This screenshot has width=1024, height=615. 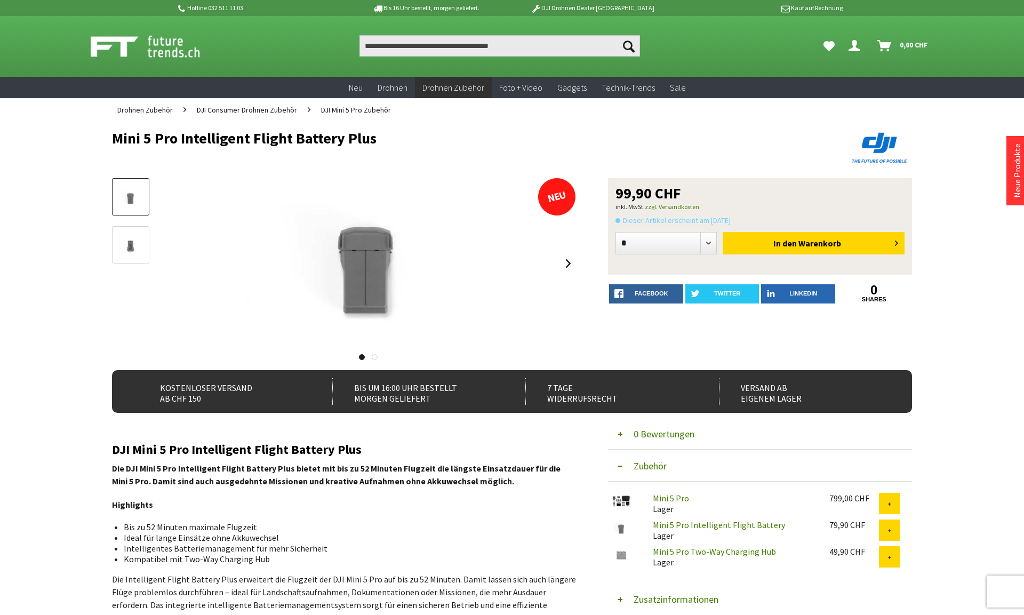 What do you see at coordinates (760, 466) in the screenshot?
I see `button: Zubehör` at bounding box center [760, 466].